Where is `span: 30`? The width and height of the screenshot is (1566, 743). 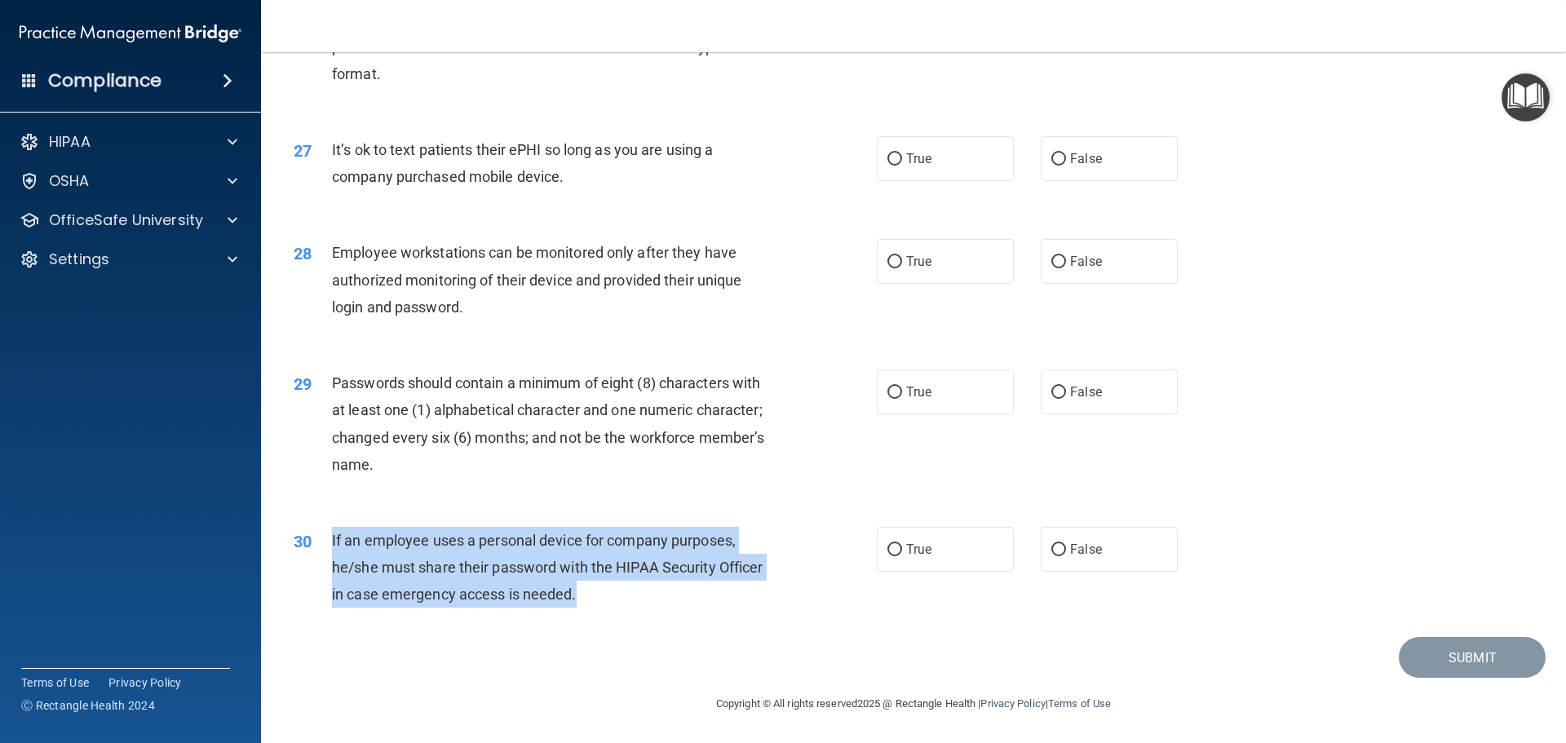
span: 30 is located at coordinates (303, 541).